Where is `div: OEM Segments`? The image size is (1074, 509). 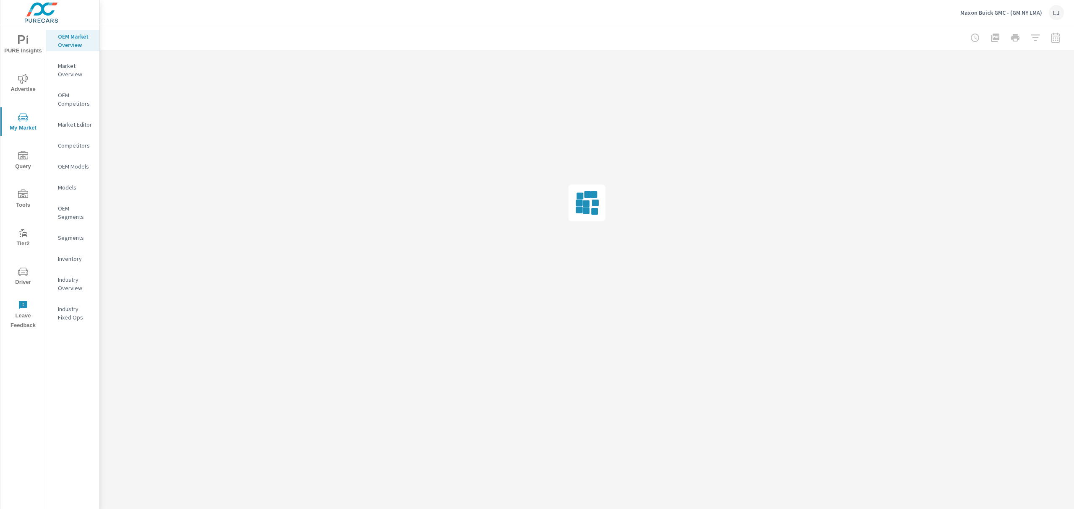
div: OEM Segments is located at coordinates (73, 213).